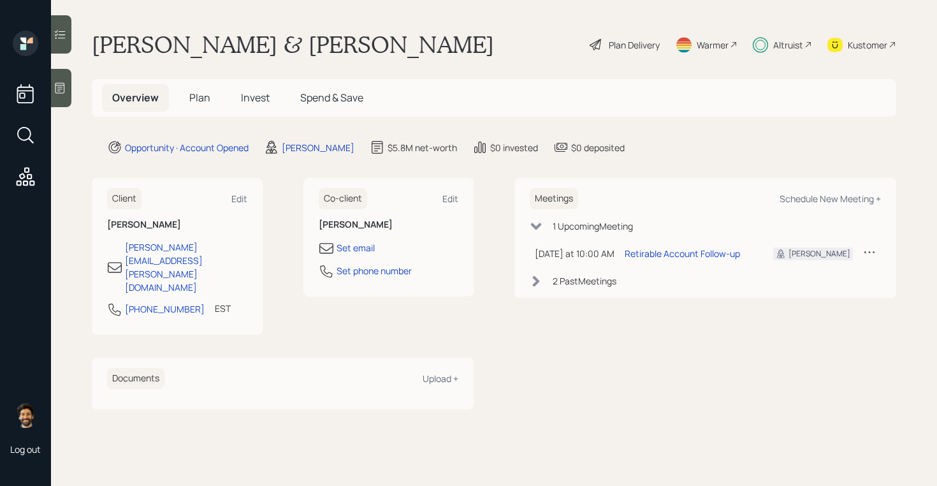 The width and height of the screenshot is (937, 486). What do you see at coordinates (135, 98) in the screenshot?
I see `span: Overview` at bounding box center [135, 98].